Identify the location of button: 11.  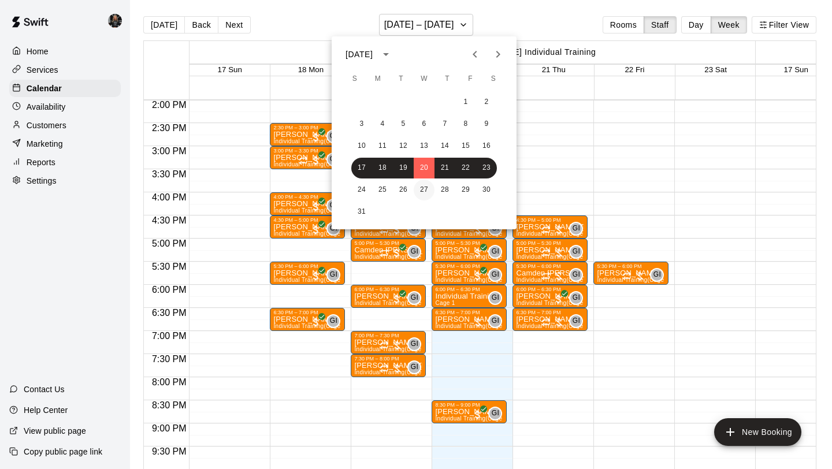
(383, 146).